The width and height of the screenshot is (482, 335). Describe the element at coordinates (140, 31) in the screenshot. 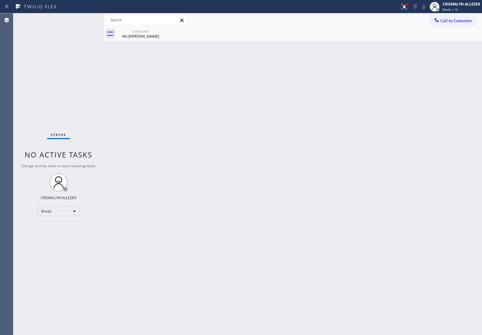

I see `div: outbound` at that location.